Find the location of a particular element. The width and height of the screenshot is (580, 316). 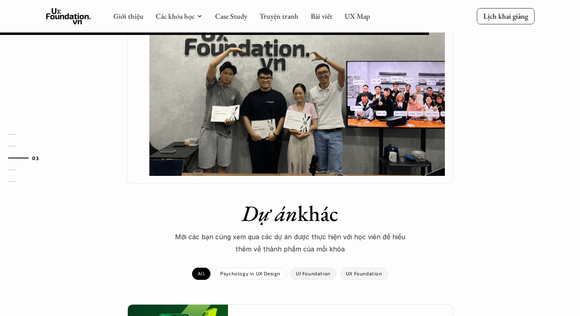

a: Các khóa học is located at coordinates (175, 16).